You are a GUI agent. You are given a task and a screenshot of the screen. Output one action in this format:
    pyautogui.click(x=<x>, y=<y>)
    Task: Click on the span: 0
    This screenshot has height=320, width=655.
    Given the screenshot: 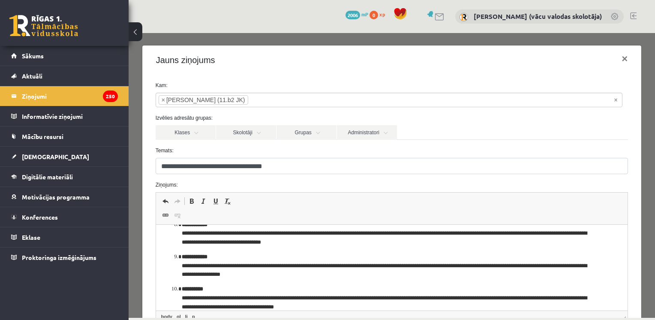 What is the action you would take?
    pyautogui.click(x=374, y=15)
    